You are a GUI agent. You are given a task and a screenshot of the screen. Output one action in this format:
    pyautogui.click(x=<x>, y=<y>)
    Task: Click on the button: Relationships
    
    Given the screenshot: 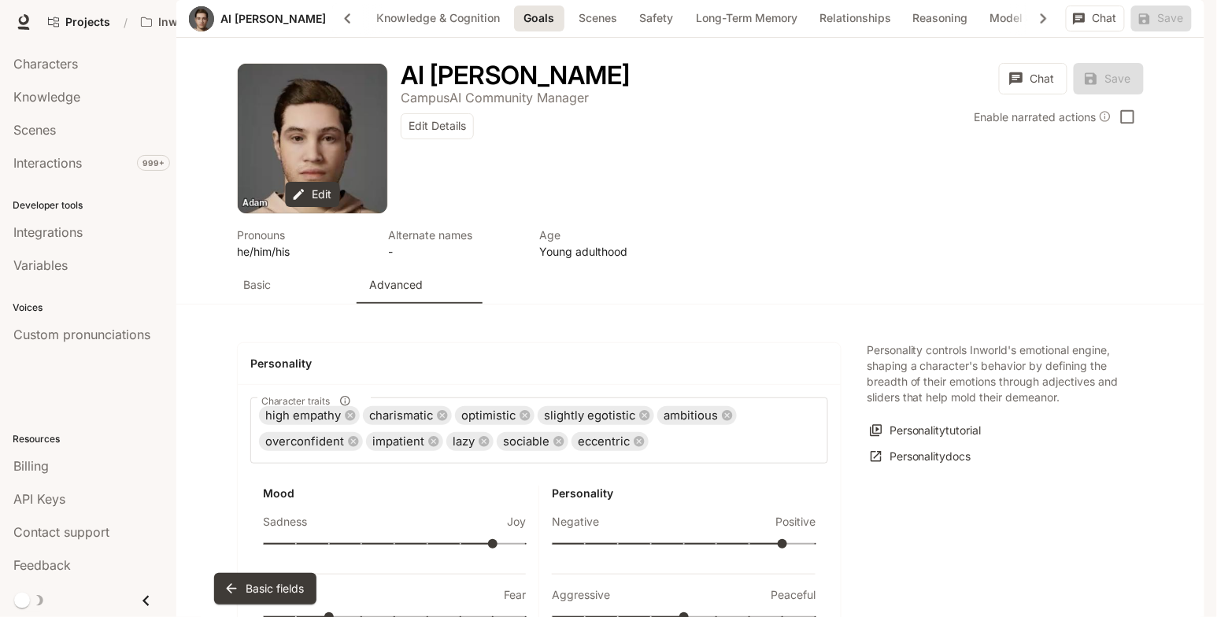 What is the action you would take?
    pyautogui.click(x=855, y=18)
    